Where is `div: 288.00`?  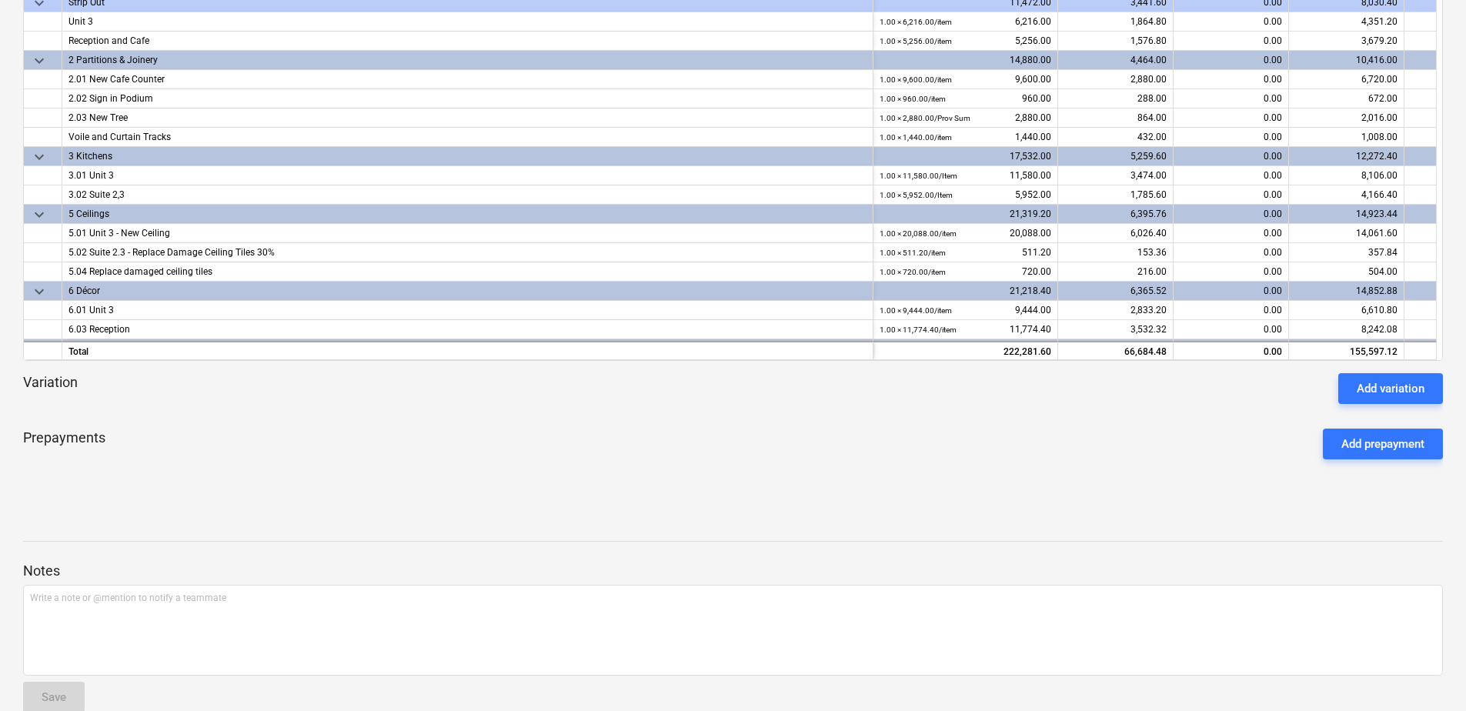
div: 288.00 is located at coordinates (1116, 99).